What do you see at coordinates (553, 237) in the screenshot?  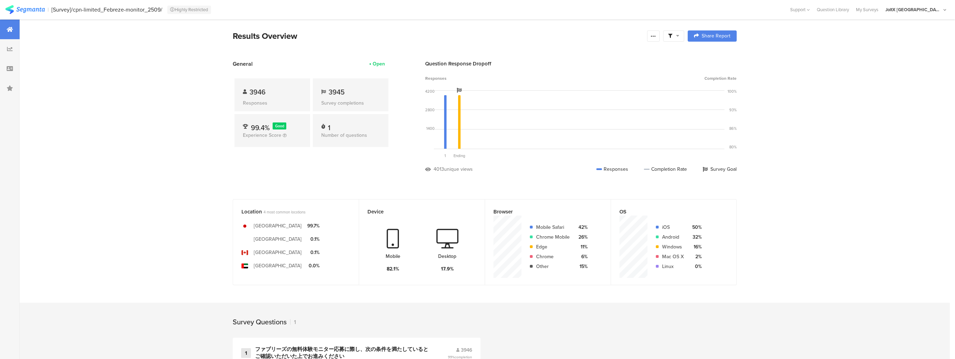 I see `div: Chrome Mobile` at bounding box center [553, 237].